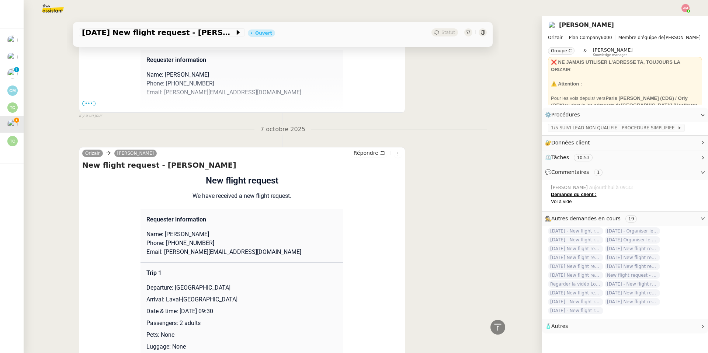 Image resolution: width=708 pixels, height=353 pixels. Describe the element at coordinates (242, 324) in the screenshot. I see `p: Passengers: 2 adults` at that location.